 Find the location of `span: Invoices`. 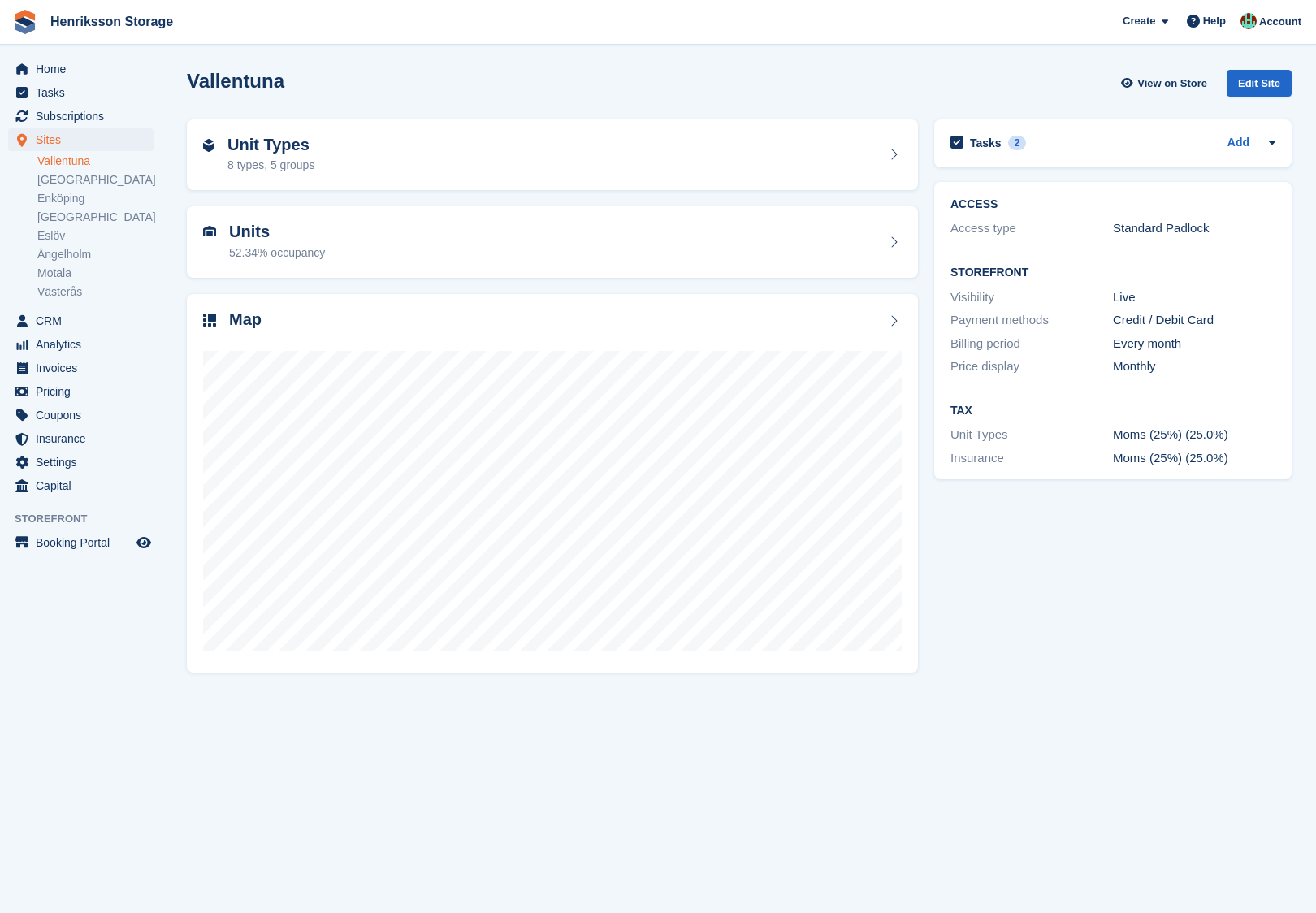

span: Invoices is located at coordinates (84, 368).